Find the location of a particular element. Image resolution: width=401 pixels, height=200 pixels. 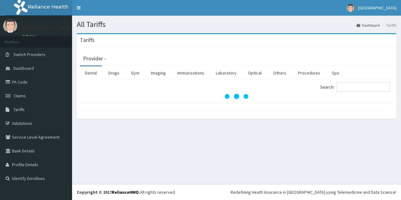

a: Drugs is located at coordinates (114, 73).